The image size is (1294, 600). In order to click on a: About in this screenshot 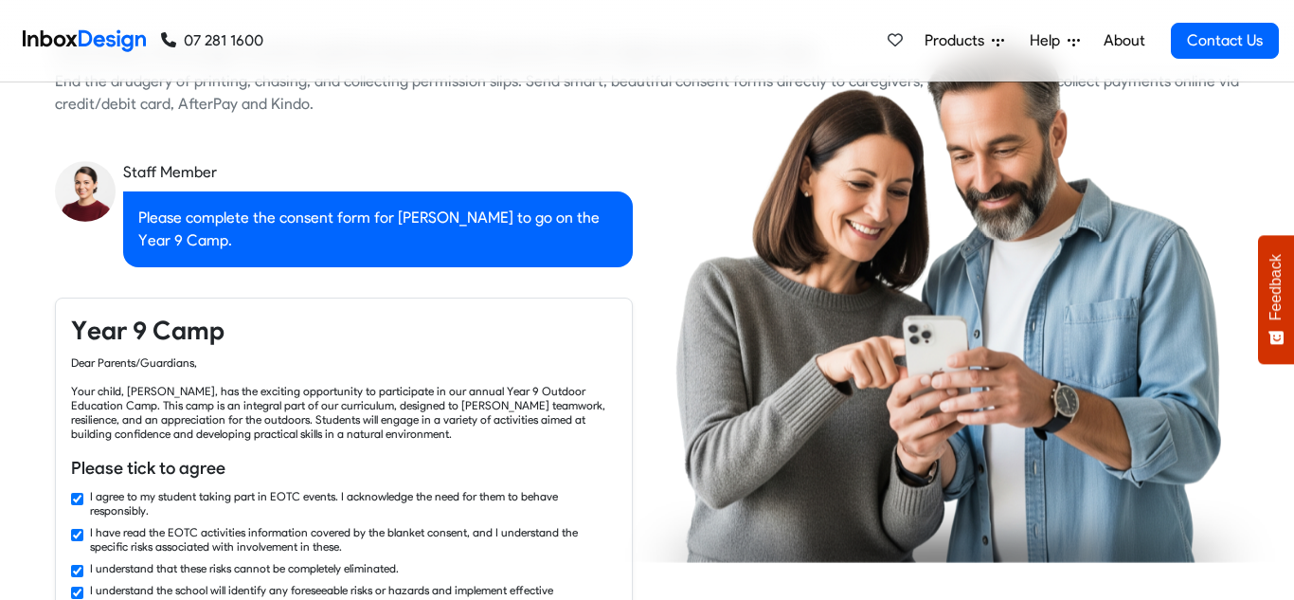, I will do `click(1123, 41)`.